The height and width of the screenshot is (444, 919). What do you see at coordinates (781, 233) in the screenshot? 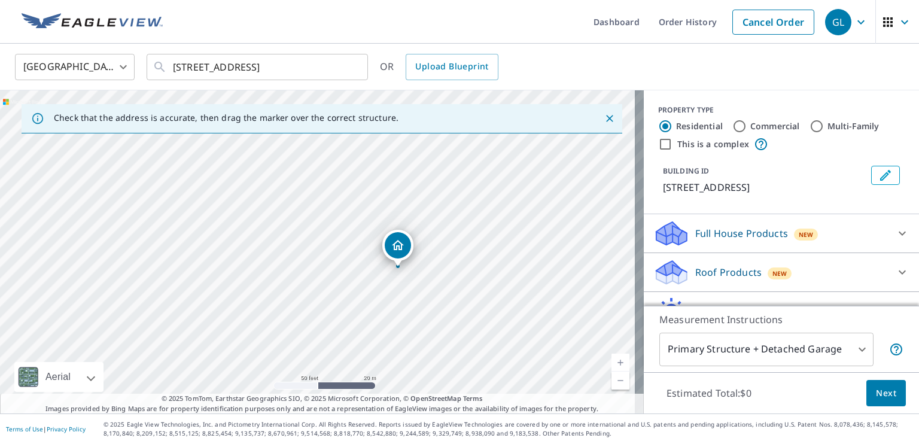
I see `div: Full House ProductsNew` at bounding box center [781, 233].